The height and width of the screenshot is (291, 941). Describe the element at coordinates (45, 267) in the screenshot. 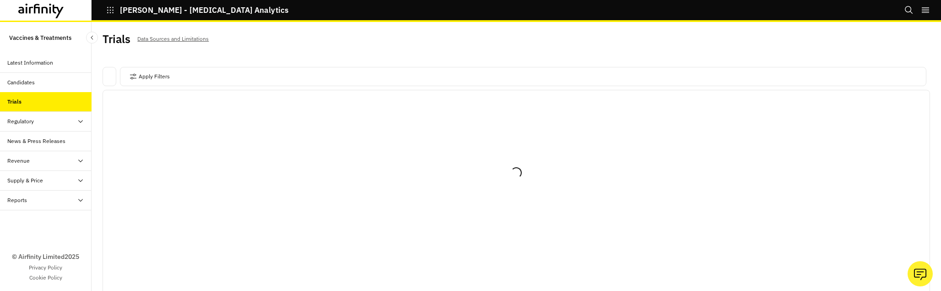

I see `a: Privacy Policy` at that location.